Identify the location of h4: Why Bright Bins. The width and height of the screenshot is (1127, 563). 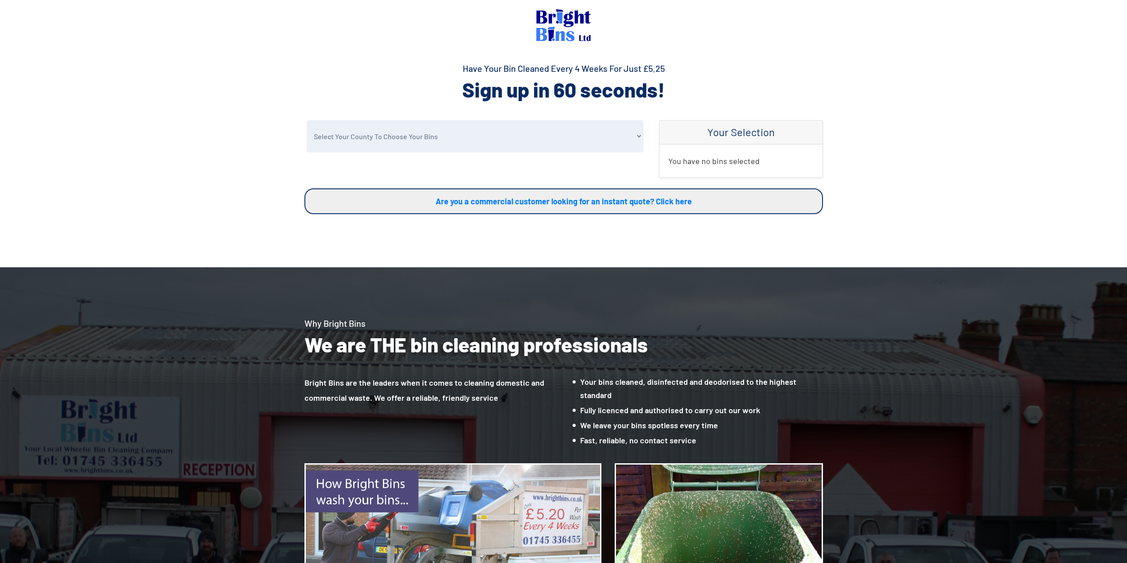
(563, 323).